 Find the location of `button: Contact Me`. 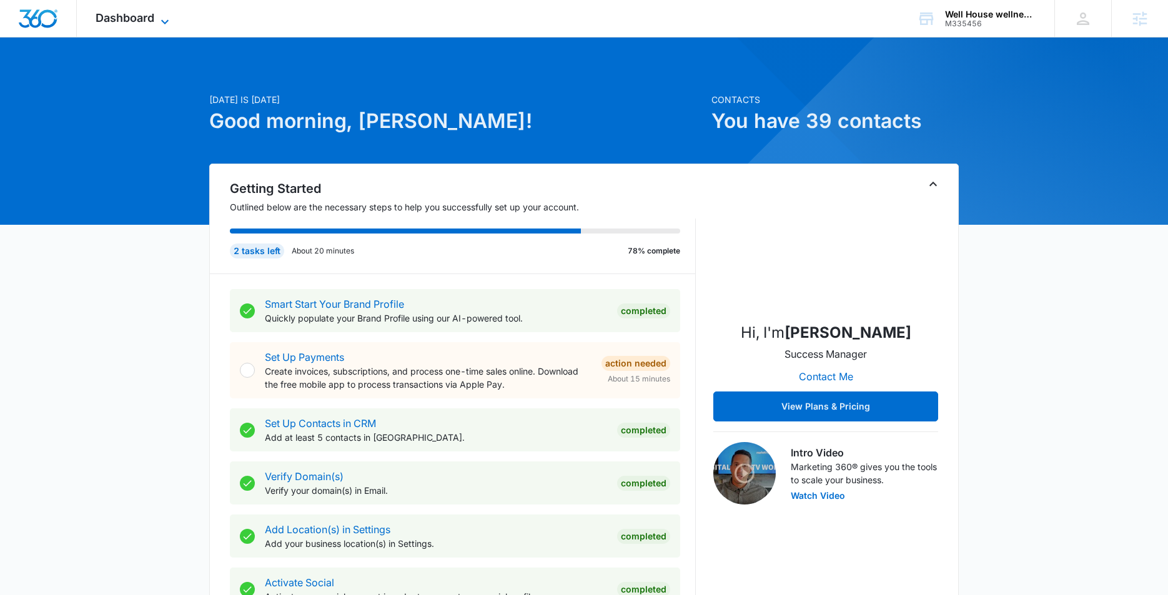

button: Contact Me is located at coordinates (826, 377).